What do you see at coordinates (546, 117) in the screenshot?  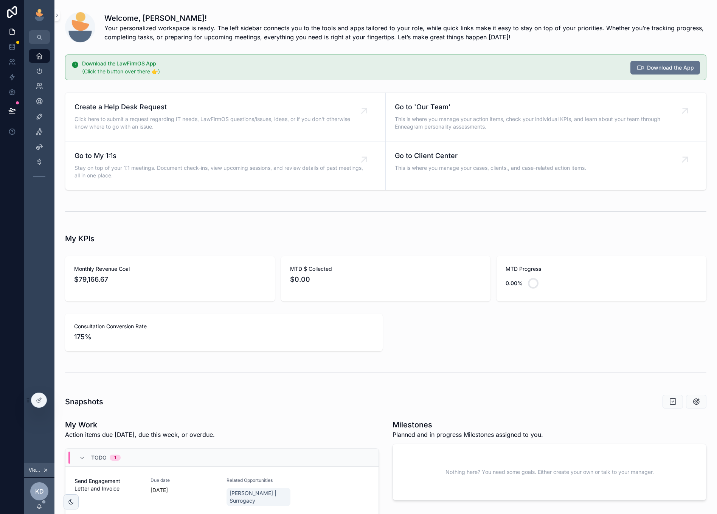 I see `a: Go to 'Our Team'This is where you manage your action items, check your individual KPIs, and learn...` at bounding box center [546, 117].